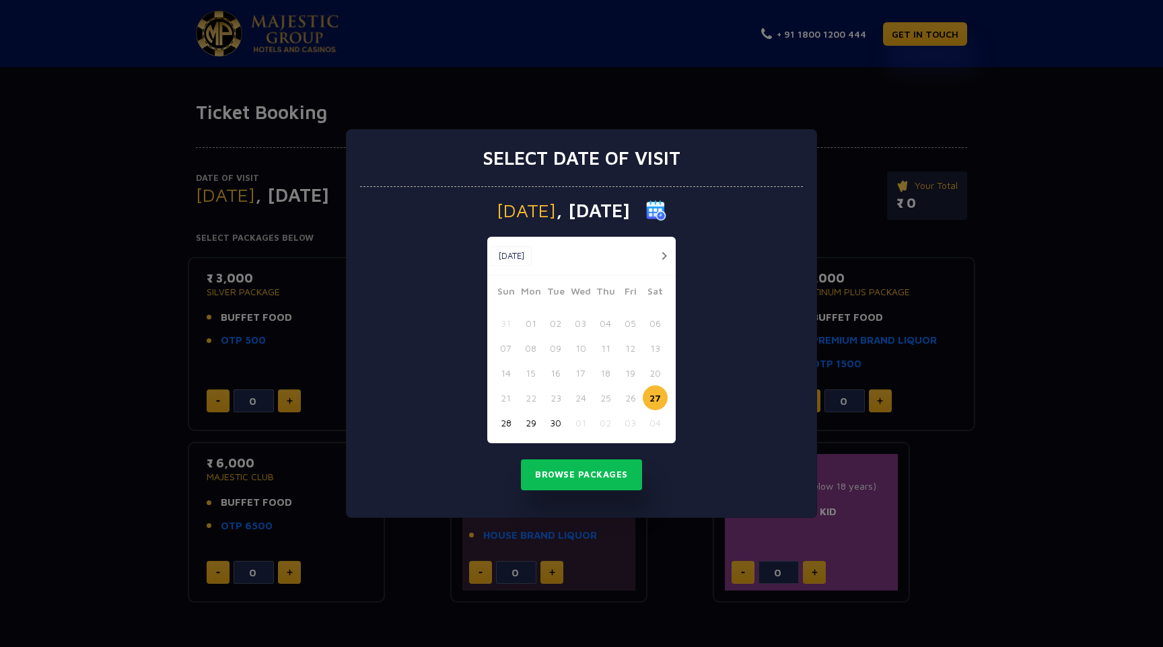 The width and height of the screenshot is (1163, 647). I want to click on button: 26, so click(630, 398).